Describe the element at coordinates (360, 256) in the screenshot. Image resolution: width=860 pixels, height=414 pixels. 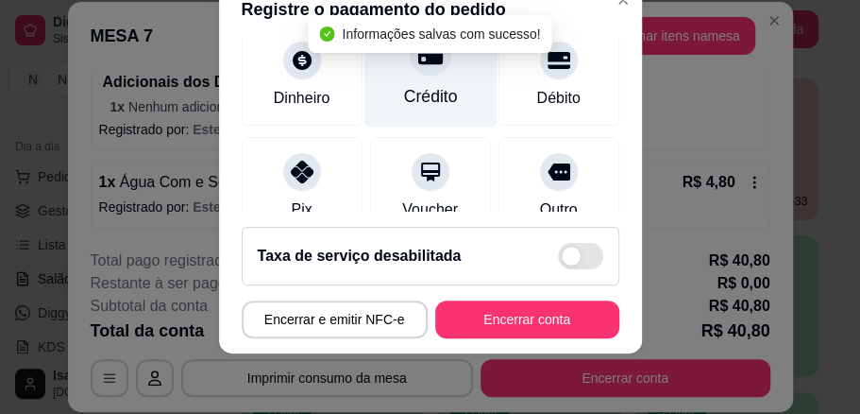
I see `h2: Taxa de serviço desabilitada` at that location.